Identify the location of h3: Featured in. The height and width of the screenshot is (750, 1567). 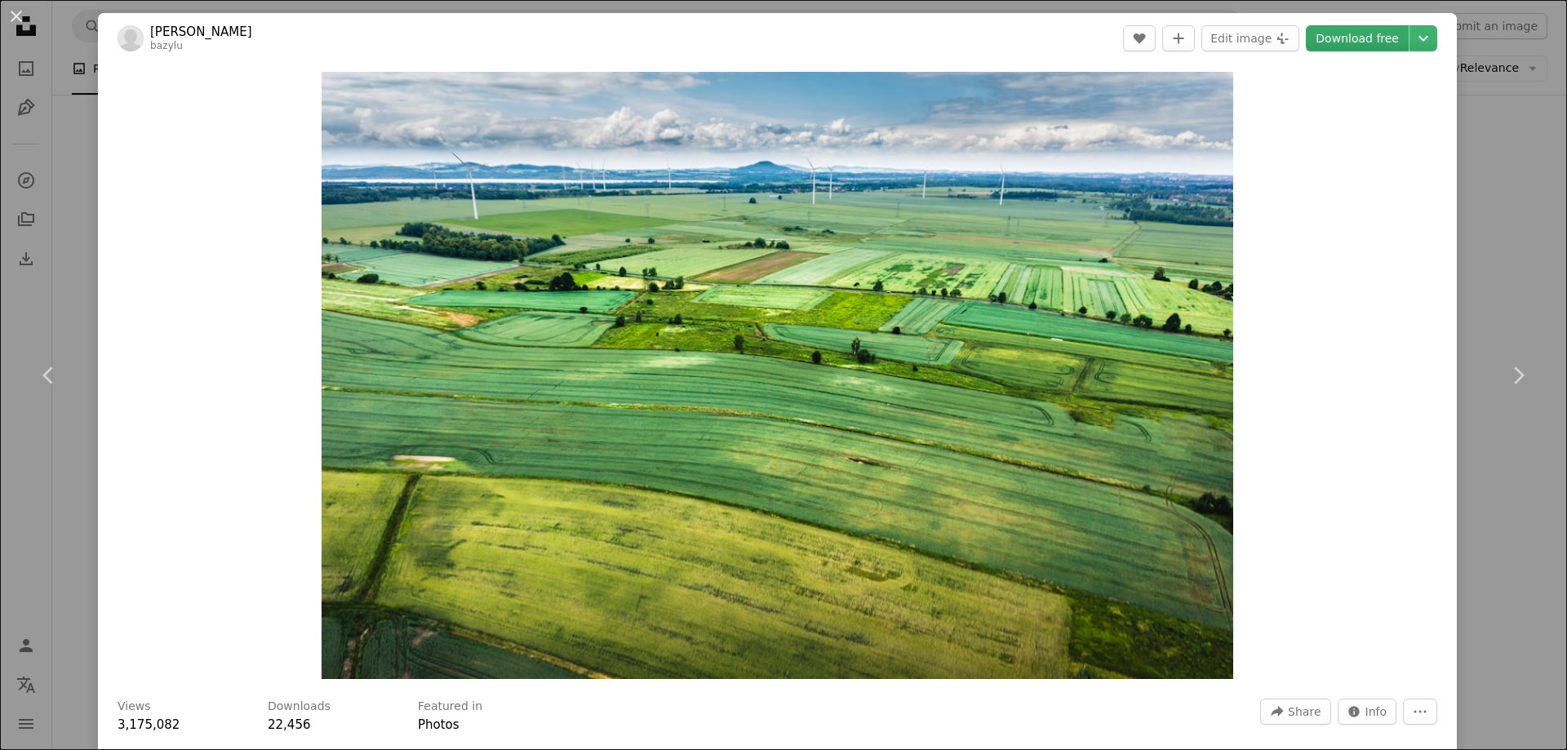
(450, 707).